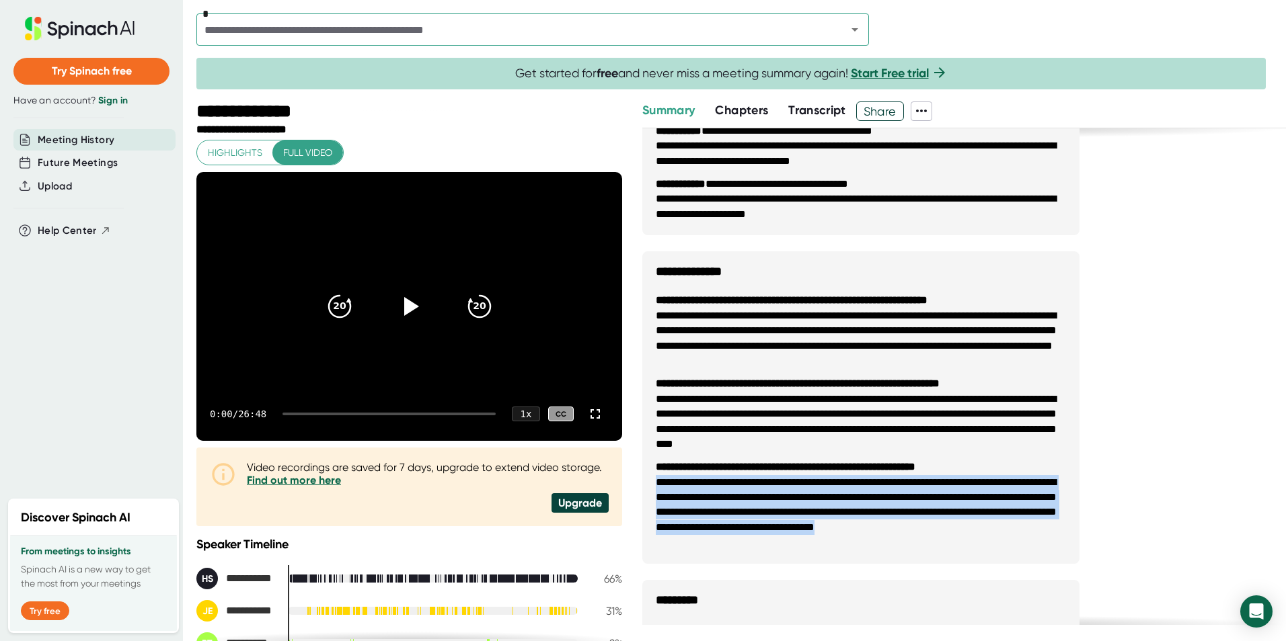 The image size is (1286, 641). Describe the element at coordinates (817, 110) in the screenshot. I see `button: Transcript` at that location.